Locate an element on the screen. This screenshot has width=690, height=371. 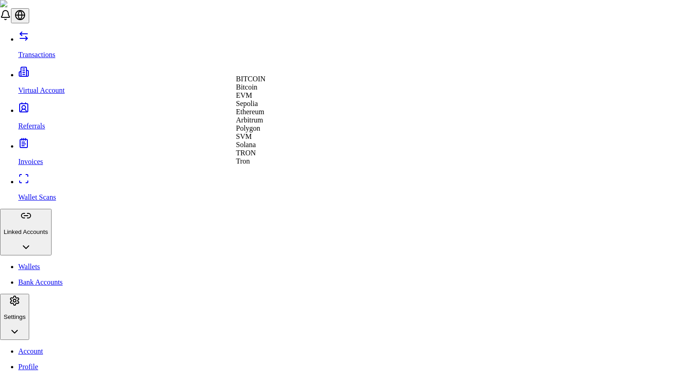
div: EVM is located at coordinates (251, 95).